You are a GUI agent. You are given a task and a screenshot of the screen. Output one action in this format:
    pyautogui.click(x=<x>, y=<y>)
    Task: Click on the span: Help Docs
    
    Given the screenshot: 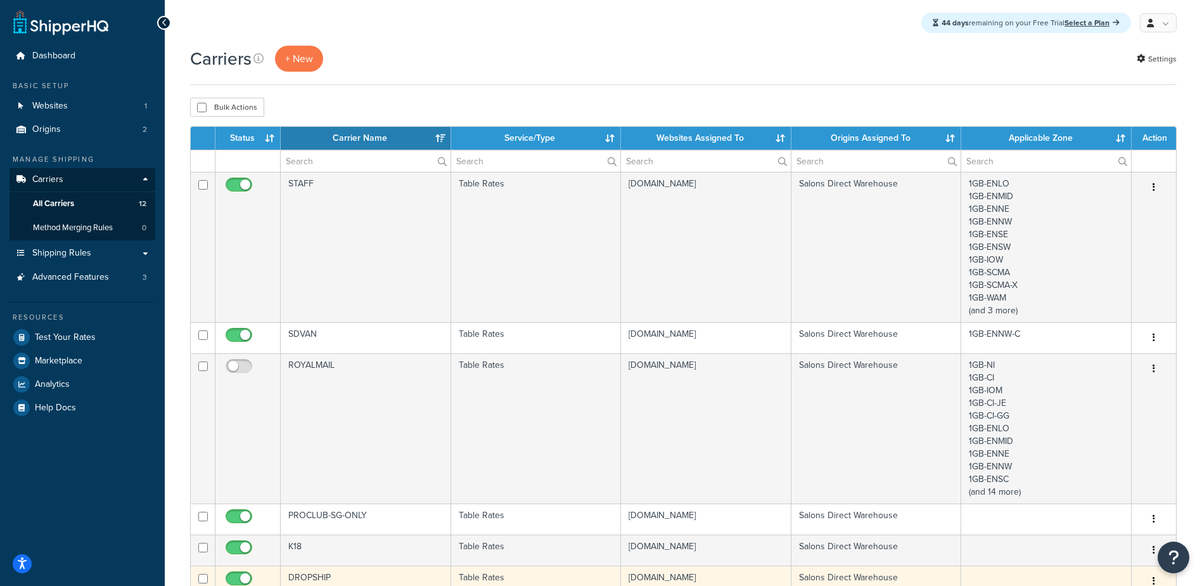 What is the action you would take?
    pyautogui.click(x=55, y=408)
    